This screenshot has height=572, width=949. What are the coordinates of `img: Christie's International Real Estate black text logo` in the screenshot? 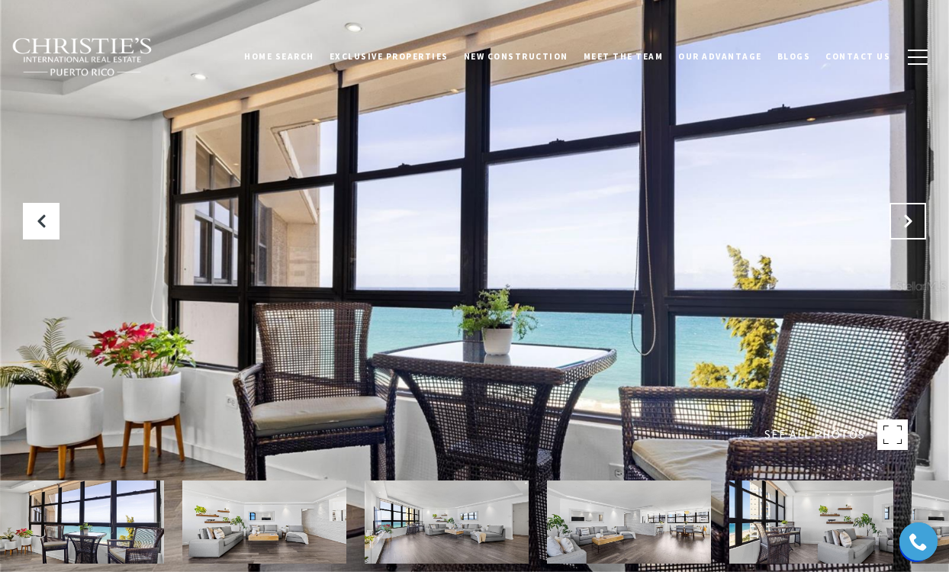 It's located at (82, 57).